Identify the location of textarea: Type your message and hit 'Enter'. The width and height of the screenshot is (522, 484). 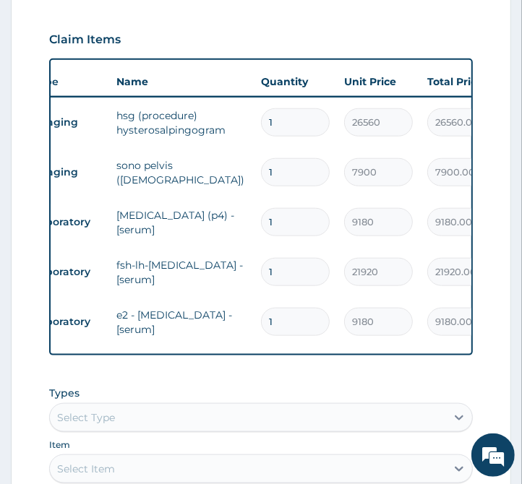
(141, 353).